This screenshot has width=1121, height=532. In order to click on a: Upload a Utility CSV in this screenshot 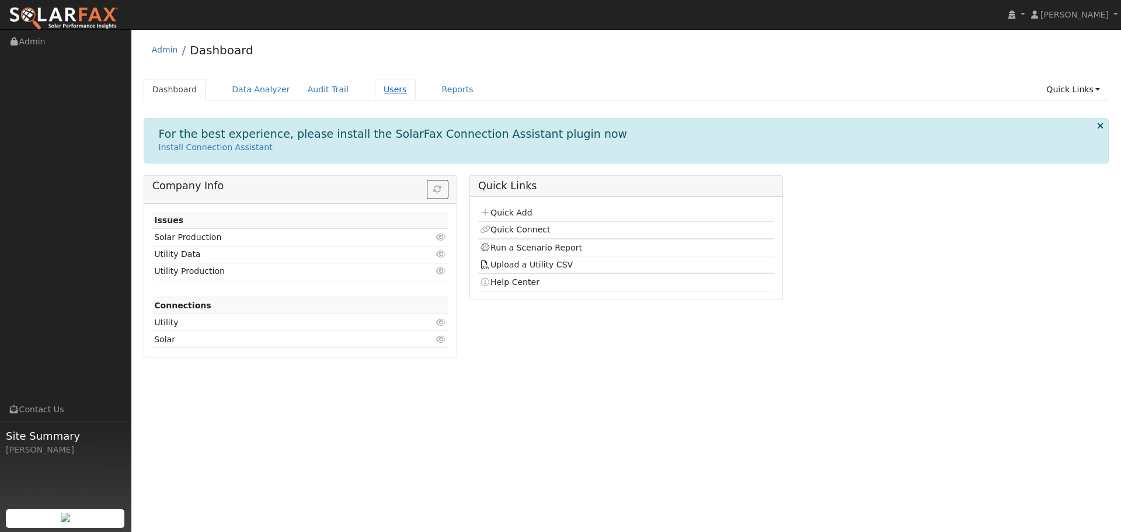, I will do `click(526, 264)`.